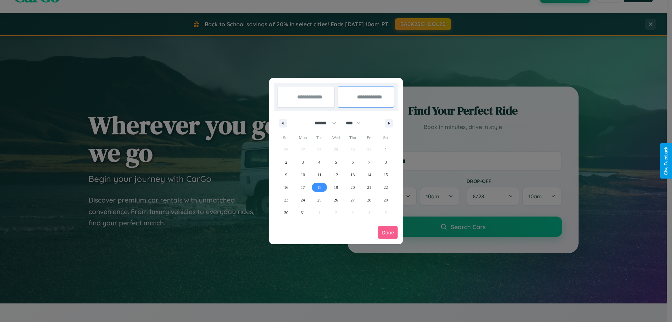 The width and height of the screenshot is (672, 322). Describe the element at coordinates (336, 138) in the screenshot. I see `span: Wed` at that location.